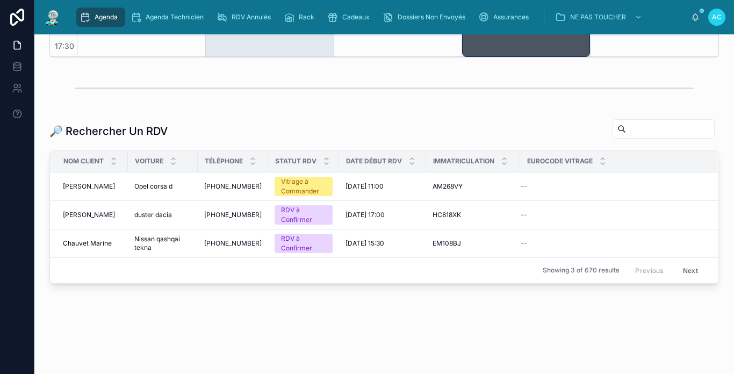 This screenshot has height=374, width=734. What do you see at coordinates (560, 161) in the screenshot?
I see `span: Eurocode Vitrage` at bounding box center [560, 161].